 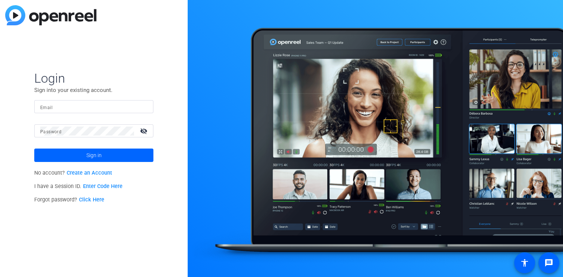 What do you see at coordinates (69, 200) in the screenshot?
I see `span: Forgot password?` at bounding box center [69, 200].